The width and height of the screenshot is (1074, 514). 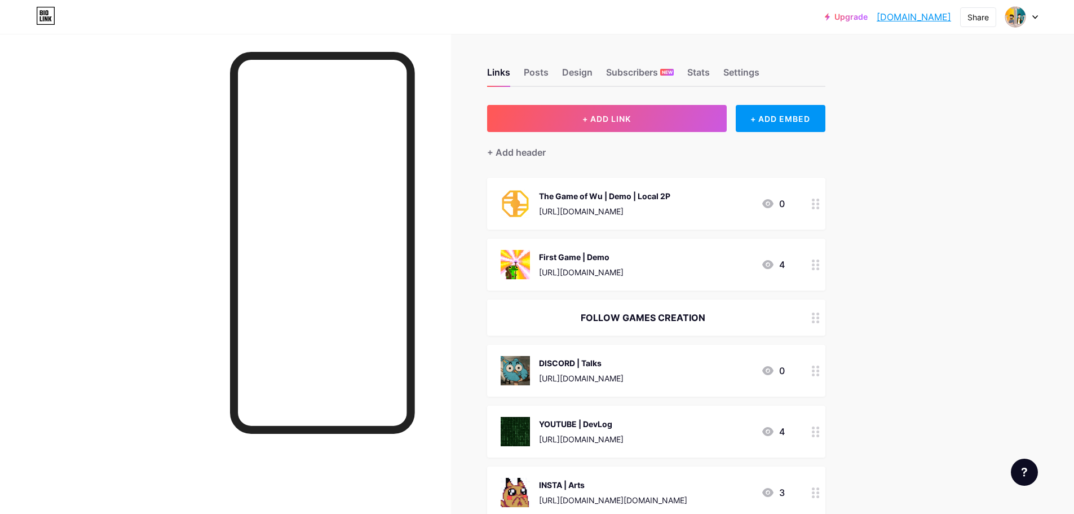 I want to click on div: DISCORD | Talks, so click(x=581, y=363).